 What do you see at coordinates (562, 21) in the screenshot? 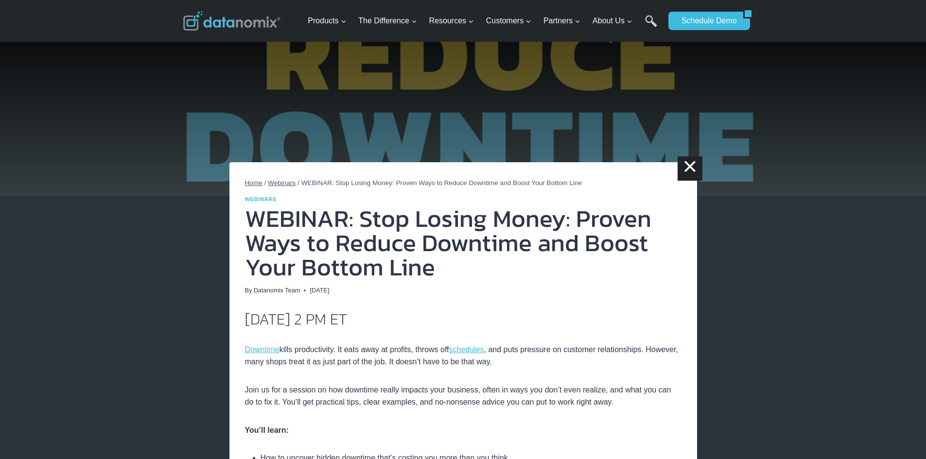
I see `span: Partners` at bounding box center [562, 21].